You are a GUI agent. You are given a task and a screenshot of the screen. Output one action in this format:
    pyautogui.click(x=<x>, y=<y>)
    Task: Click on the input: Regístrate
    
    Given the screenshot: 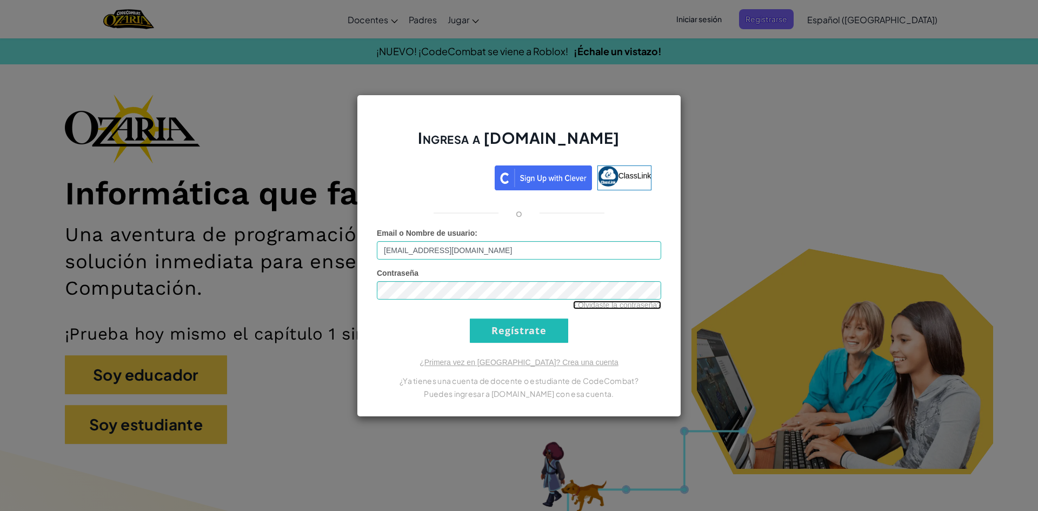 What is the action you would take?
    pyautogui.click(x=519, y=330)
    